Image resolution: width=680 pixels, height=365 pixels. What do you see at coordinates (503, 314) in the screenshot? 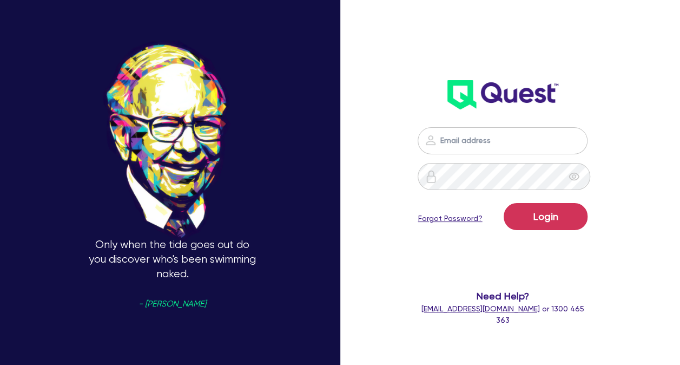
I see `span: or 1300 465 363` at bounding box center [503, 314].